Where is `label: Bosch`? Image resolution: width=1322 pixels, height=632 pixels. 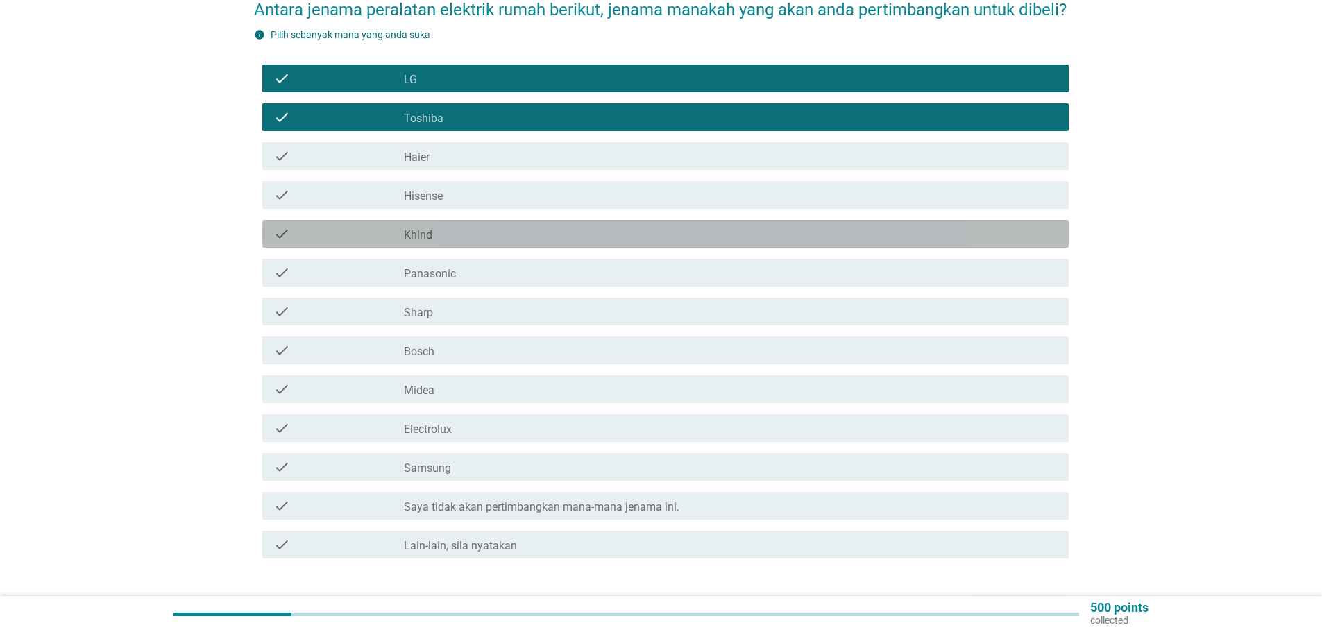
label: Bosch is located at coordinates (419, 352).